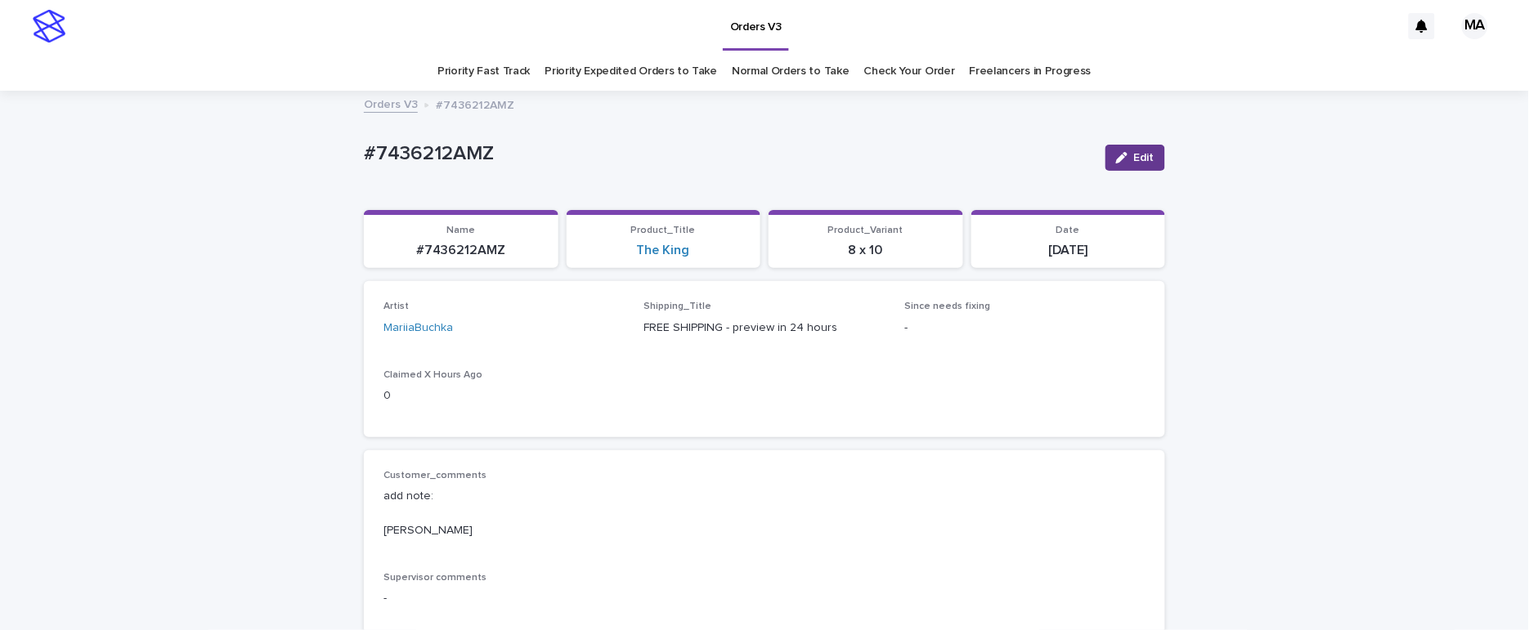 The width and height of the screenshot is (1529, 630). Describe the element at coordinates (765, 328) in the screenshot. I see `p: FREE SHIPPING - preview in 24 hours` at that location.